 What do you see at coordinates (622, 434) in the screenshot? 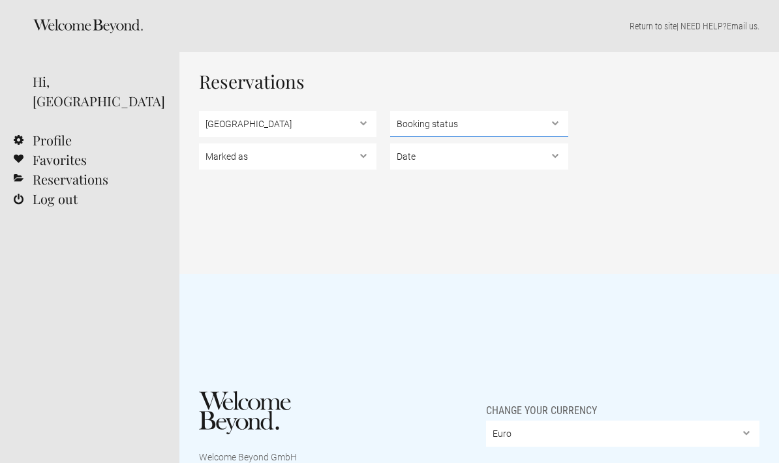
I see `select: Change your currency` at bounding box center [622, 434].